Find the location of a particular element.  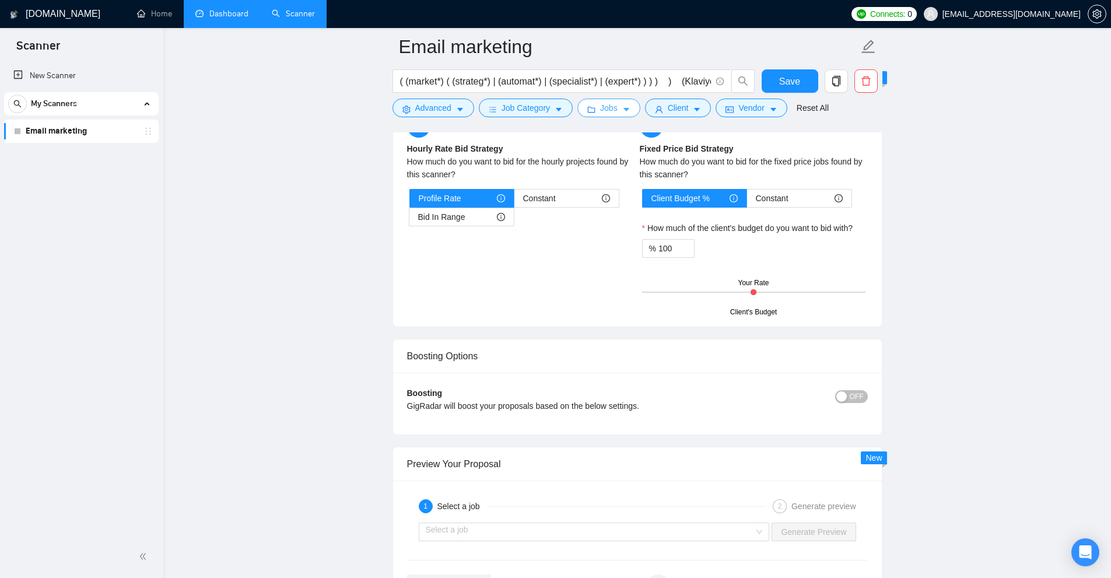

span: delete is located at coordinates (866, 81).